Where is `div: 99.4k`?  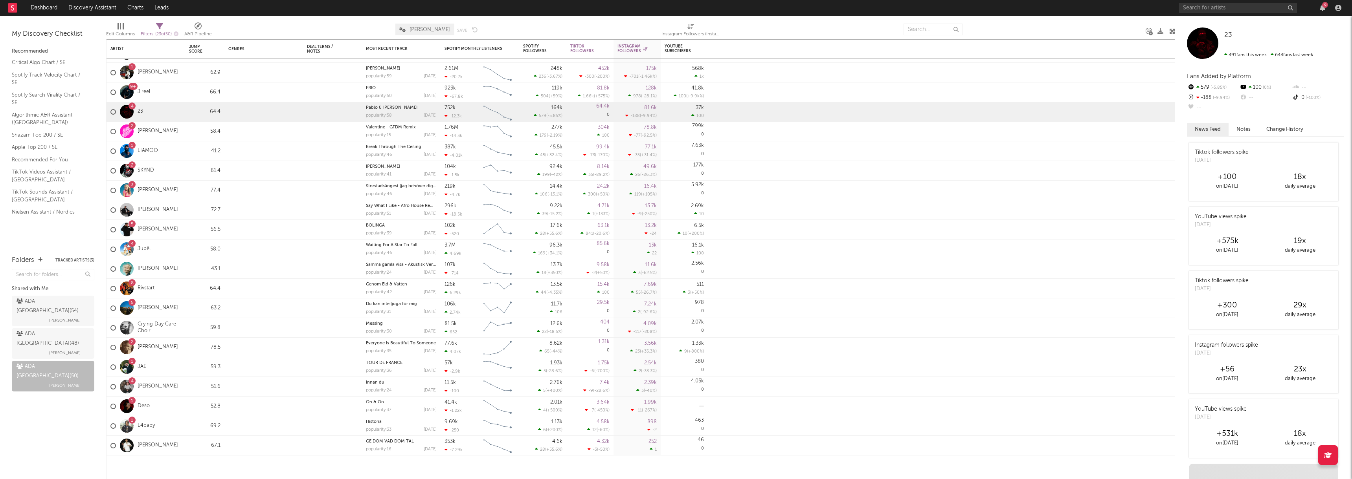
div: 99.4k is located at coordinates (603, 147).